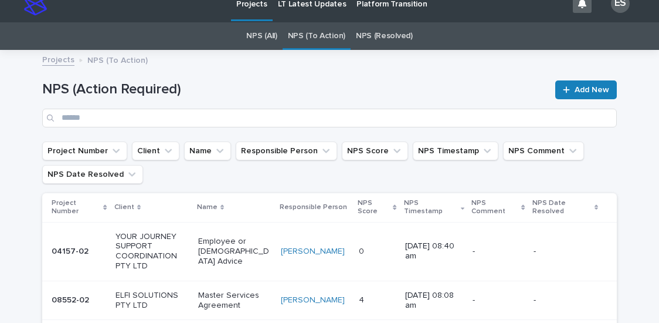 The width and height of the screenshot is (659, 323). Describe the element at coordinates (286, 151) in the screenshot. I see `button: Responsible Person` at that location.